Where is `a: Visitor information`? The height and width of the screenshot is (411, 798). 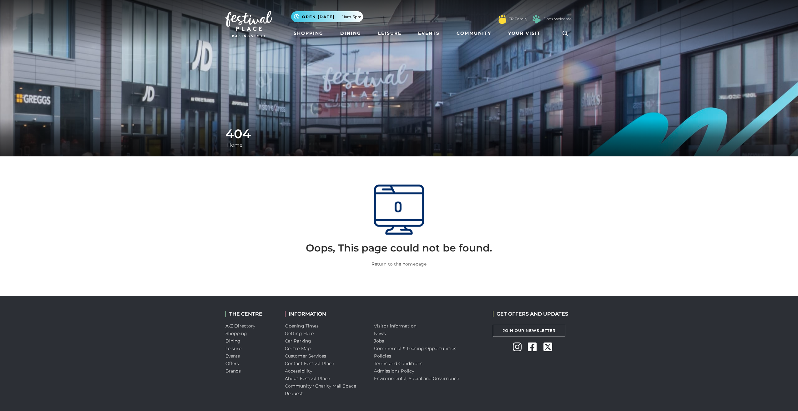 a: Visitor information is located at coordinates (395, 326).